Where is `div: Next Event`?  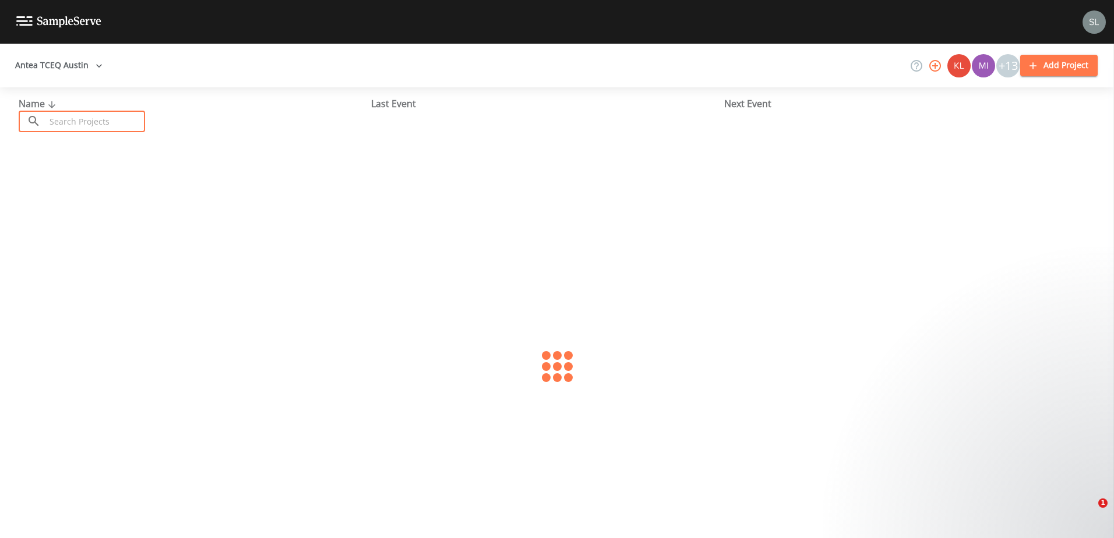 div: Next Event is located at coordinates (900, 104).